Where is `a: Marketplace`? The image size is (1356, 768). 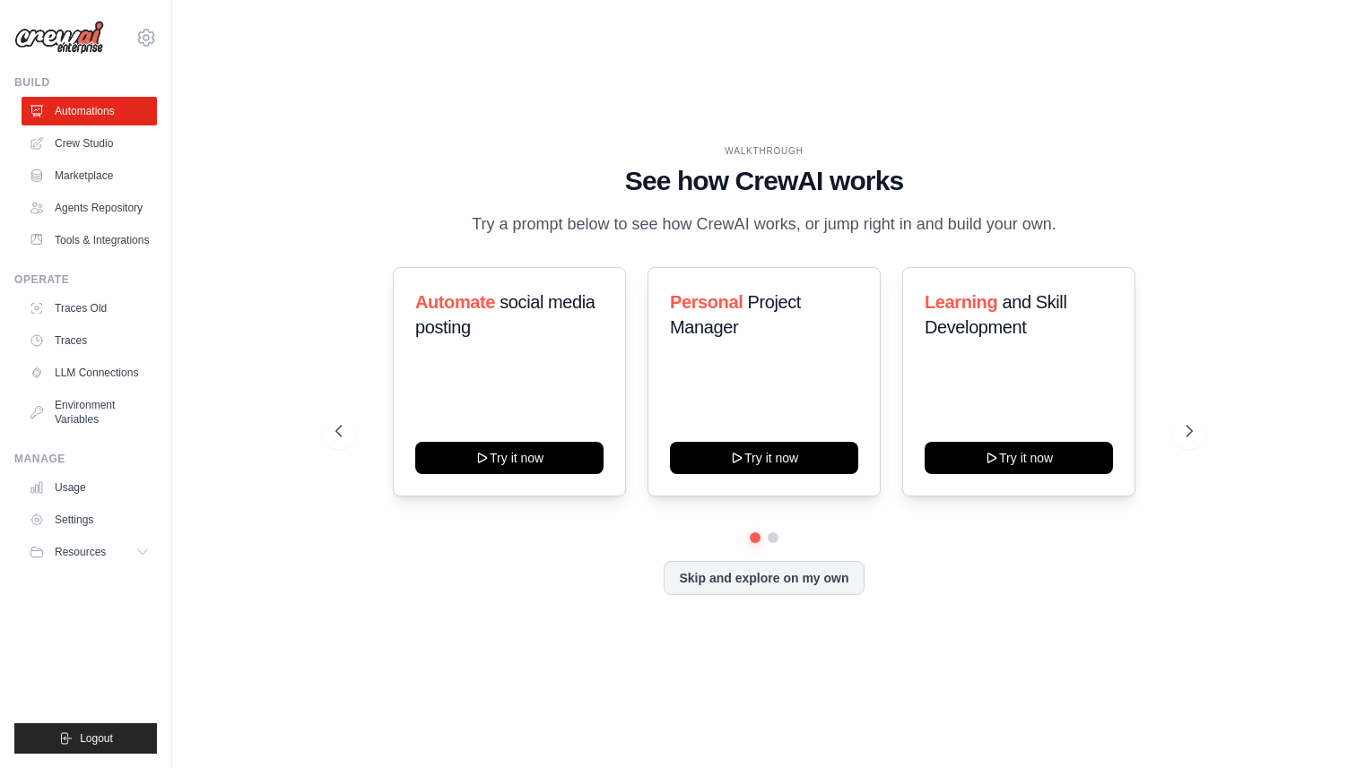 a: Marketplace is located at coordinates (89, 176).